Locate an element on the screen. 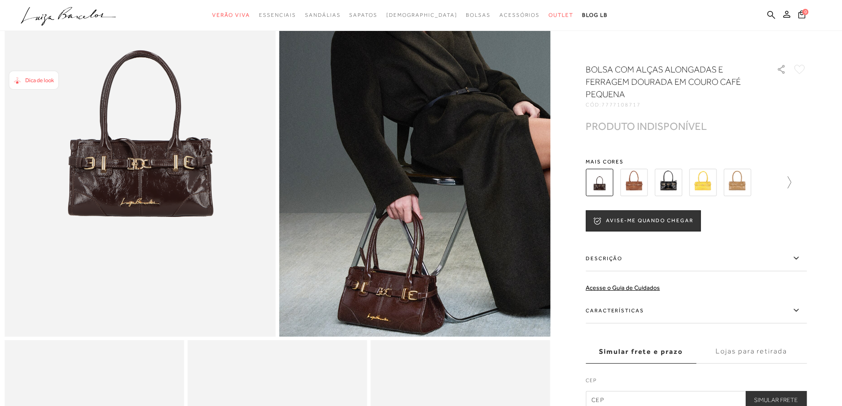  span: Acessórios is located at coordinates (520, 15).